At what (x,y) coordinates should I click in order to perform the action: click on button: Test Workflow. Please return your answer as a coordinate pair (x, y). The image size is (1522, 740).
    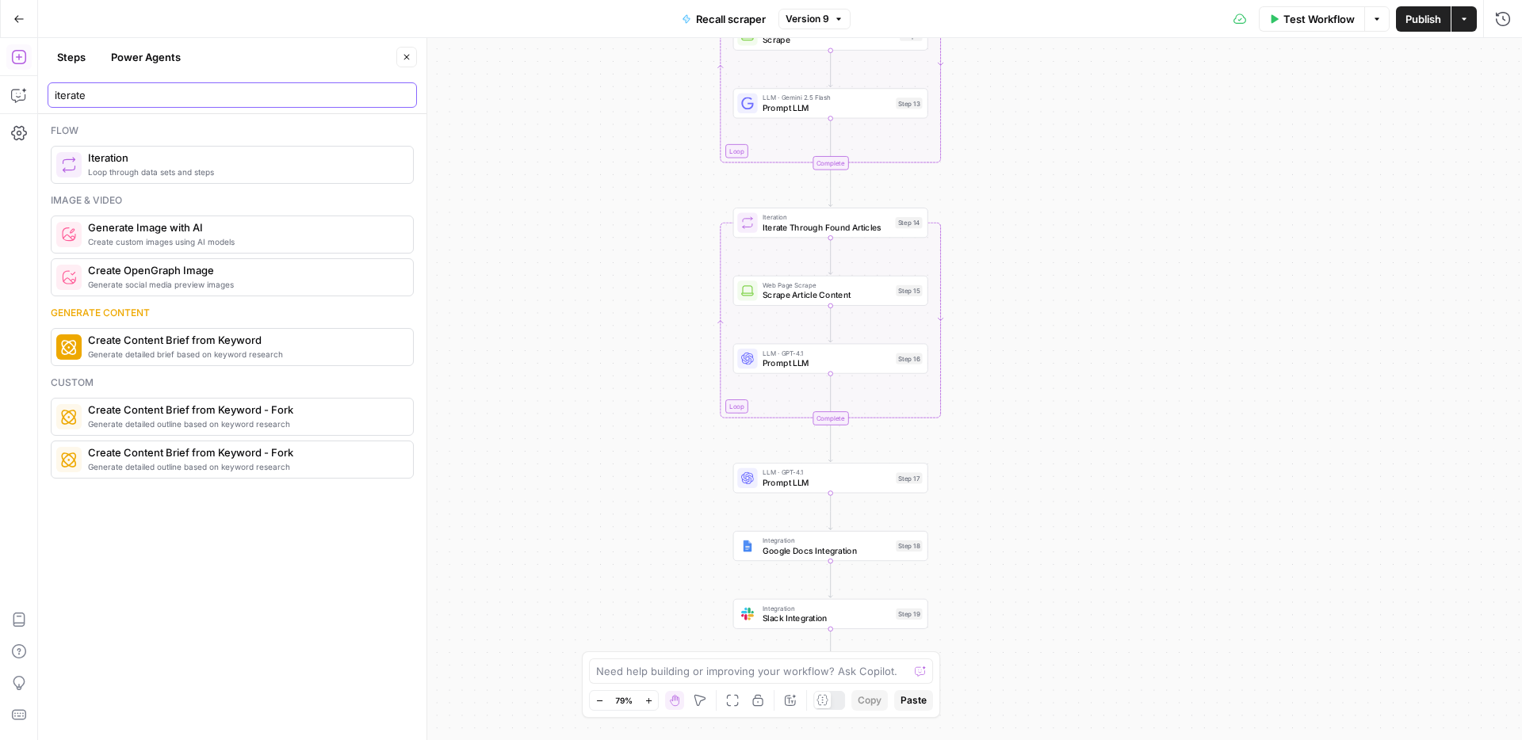
    Looking at the image, I should click on (1311, 19).